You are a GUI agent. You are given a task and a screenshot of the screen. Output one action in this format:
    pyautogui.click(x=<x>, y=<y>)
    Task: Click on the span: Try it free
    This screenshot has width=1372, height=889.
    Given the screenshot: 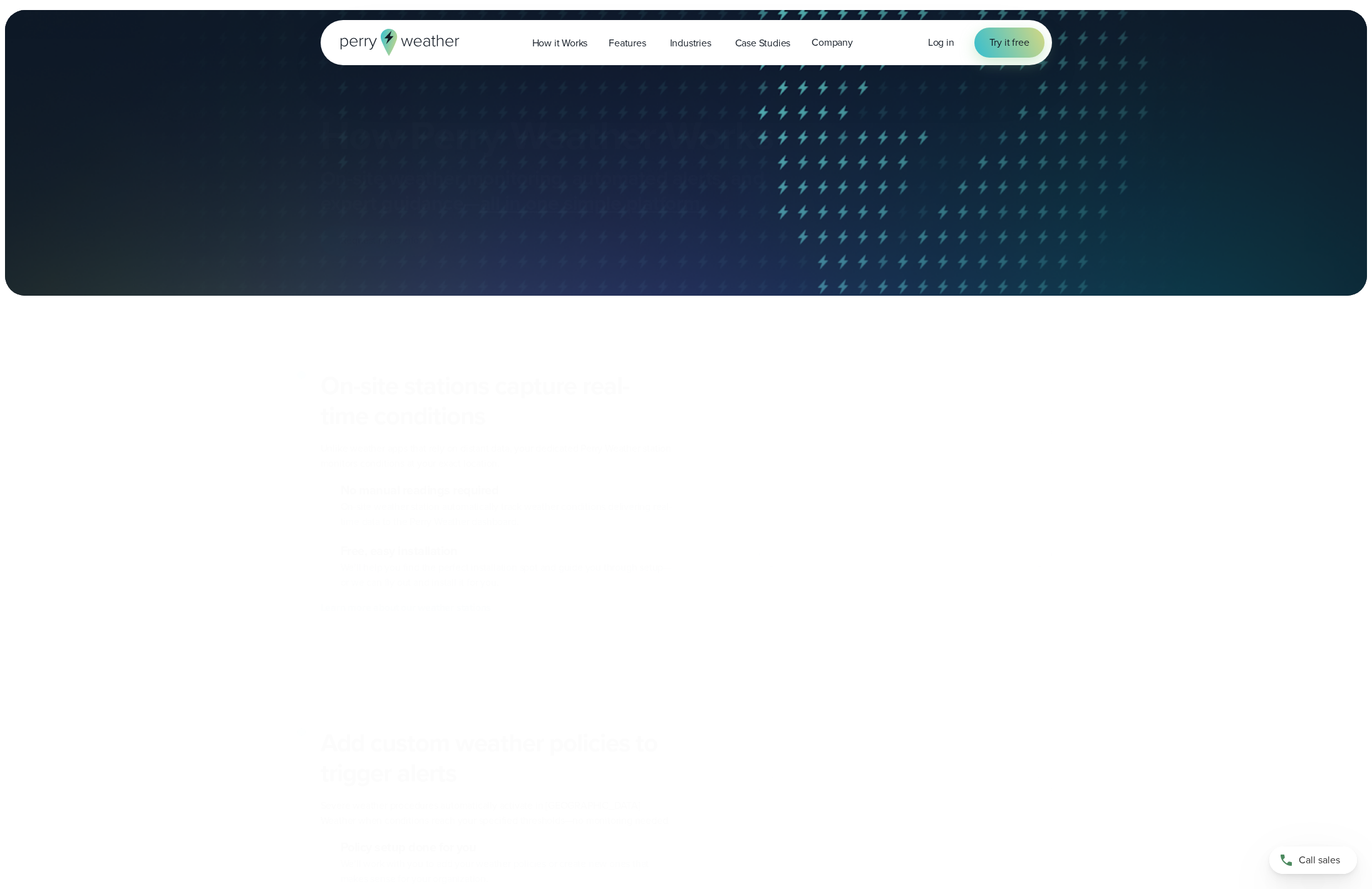 What is the action you would take?
    pyautogui.click(x=1009, y=43)
    